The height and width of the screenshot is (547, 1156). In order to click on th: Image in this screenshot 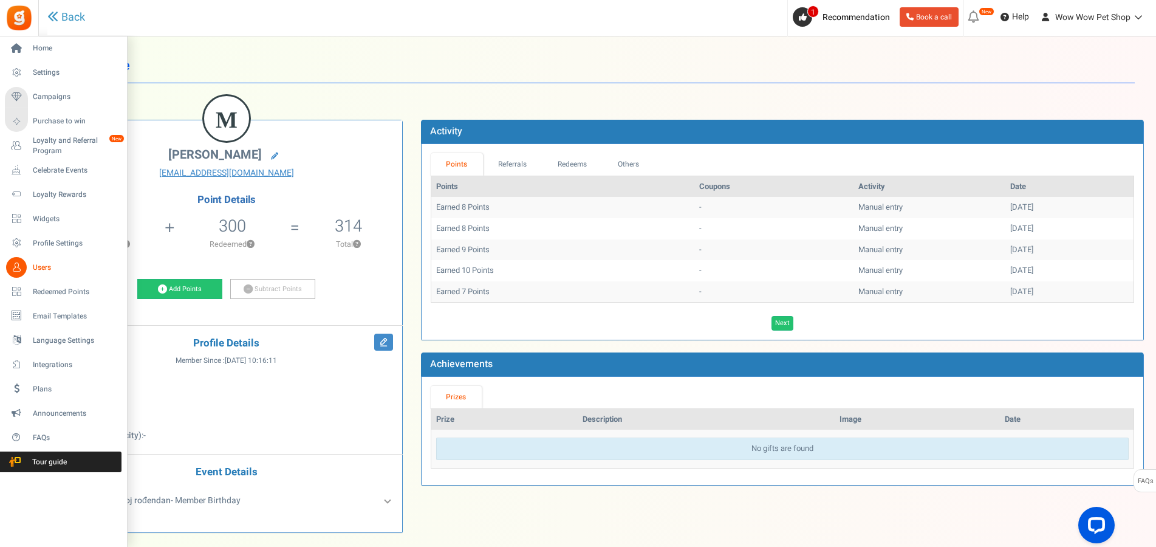, I will do `click(917, 419)`.